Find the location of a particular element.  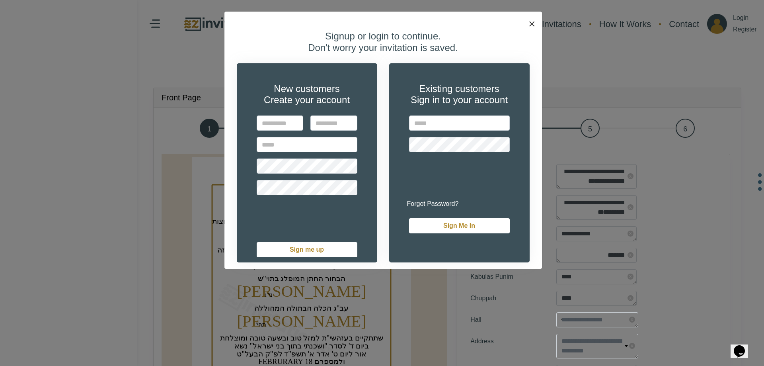

h4: Signup or login to continue. Don't worry your invitation is saved. is located at coordinates (383, 42).